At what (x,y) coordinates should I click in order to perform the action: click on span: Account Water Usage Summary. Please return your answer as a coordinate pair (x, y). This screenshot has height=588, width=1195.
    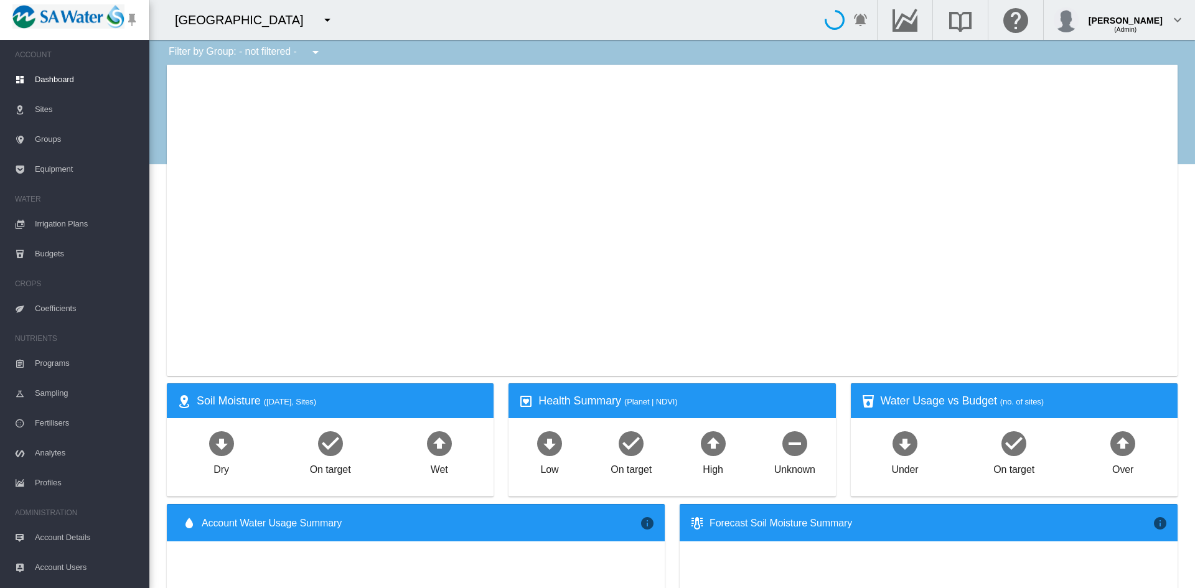
    Looking at the image, I should click on (421, 523).